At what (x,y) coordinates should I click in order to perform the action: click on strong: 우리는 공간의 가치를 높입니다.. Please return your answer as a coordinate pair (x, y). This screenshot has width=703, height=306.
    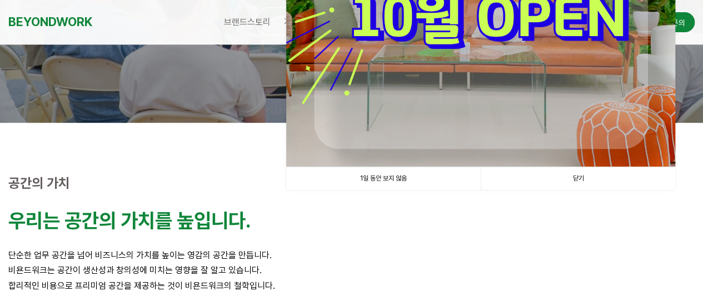
    Looking at the image, I should click on (129, 221).